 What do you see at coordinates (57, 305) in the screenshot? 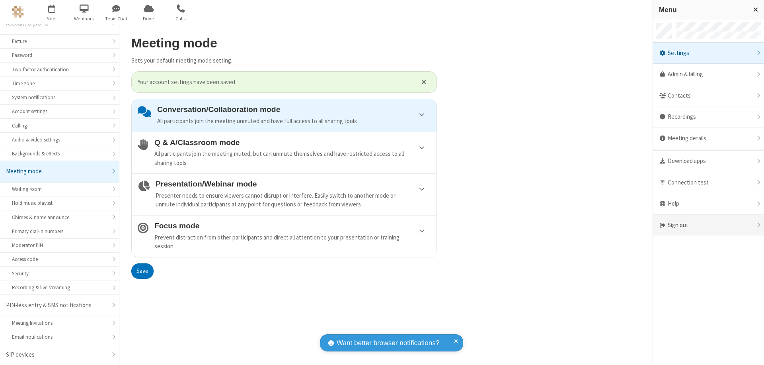
I see `div: PIN-less entry & SMS notifications` at bounding box center [57, 305].